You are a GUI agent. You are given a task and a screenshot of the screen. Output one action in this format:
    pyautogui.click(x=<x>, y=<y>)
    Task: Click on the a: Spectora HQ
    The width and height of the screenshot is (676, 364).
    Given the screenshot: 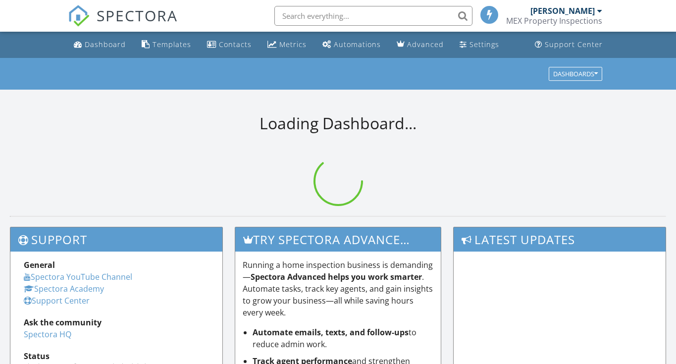 What is the action you would take?
    pyautogui.click(x=48, y=334)
    